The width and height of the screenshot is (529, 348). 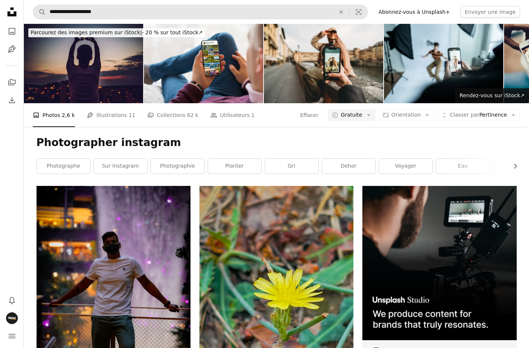 I want to click on a: Collections 62 k, so click(x=172, y=115).